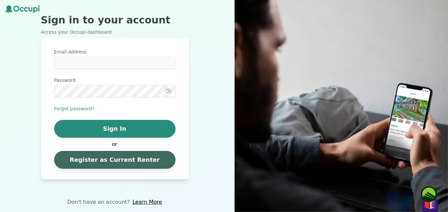  Describe the element at coordinates (115, 52) in the screenshot. I see `label: Email Address` at that location.